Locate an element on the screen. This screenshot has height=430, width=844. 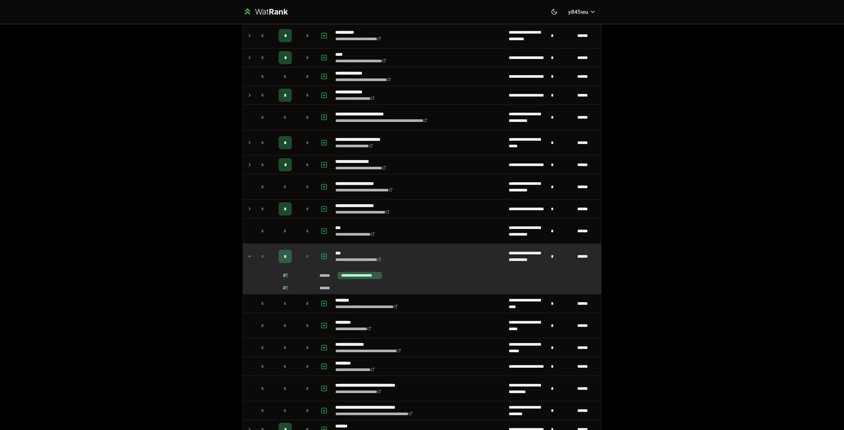
div: Wat is located at coordinates (271, 12).